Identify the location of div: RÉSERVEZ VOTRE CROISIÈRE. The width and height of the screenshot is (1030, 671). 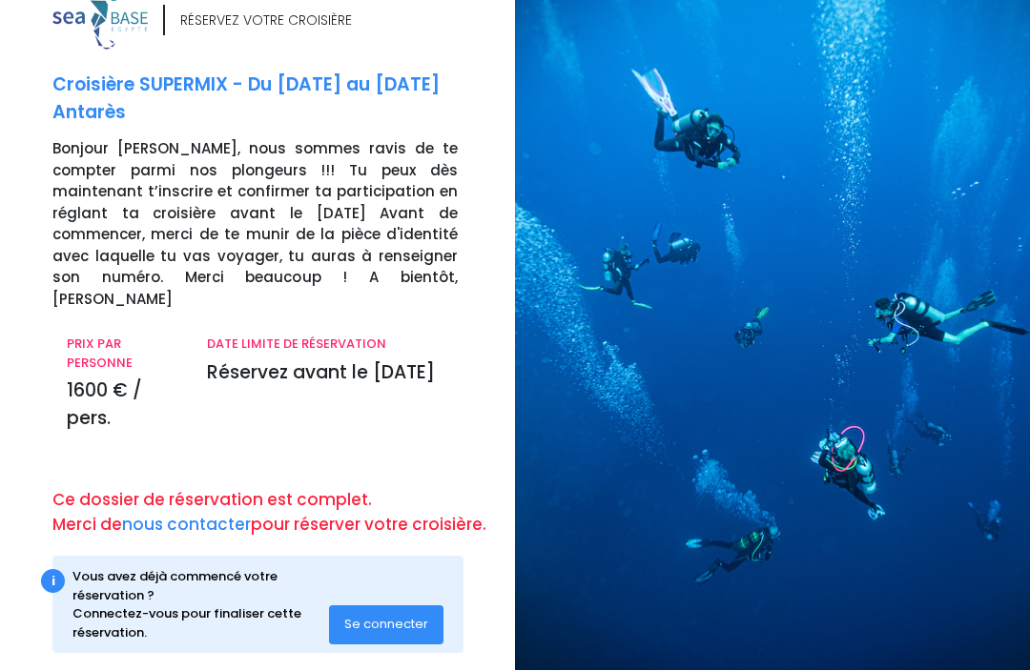
(266, 21).